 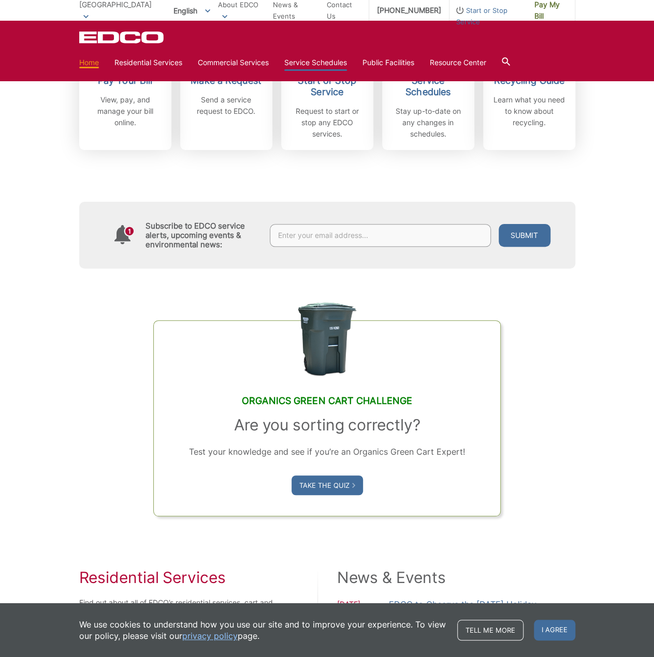 What do you see at coordinates (125, 81) in the screenshot?
I see `a: Pay Your Bill View, pay, and manage your bill online.` at bounding box center [125, 81].